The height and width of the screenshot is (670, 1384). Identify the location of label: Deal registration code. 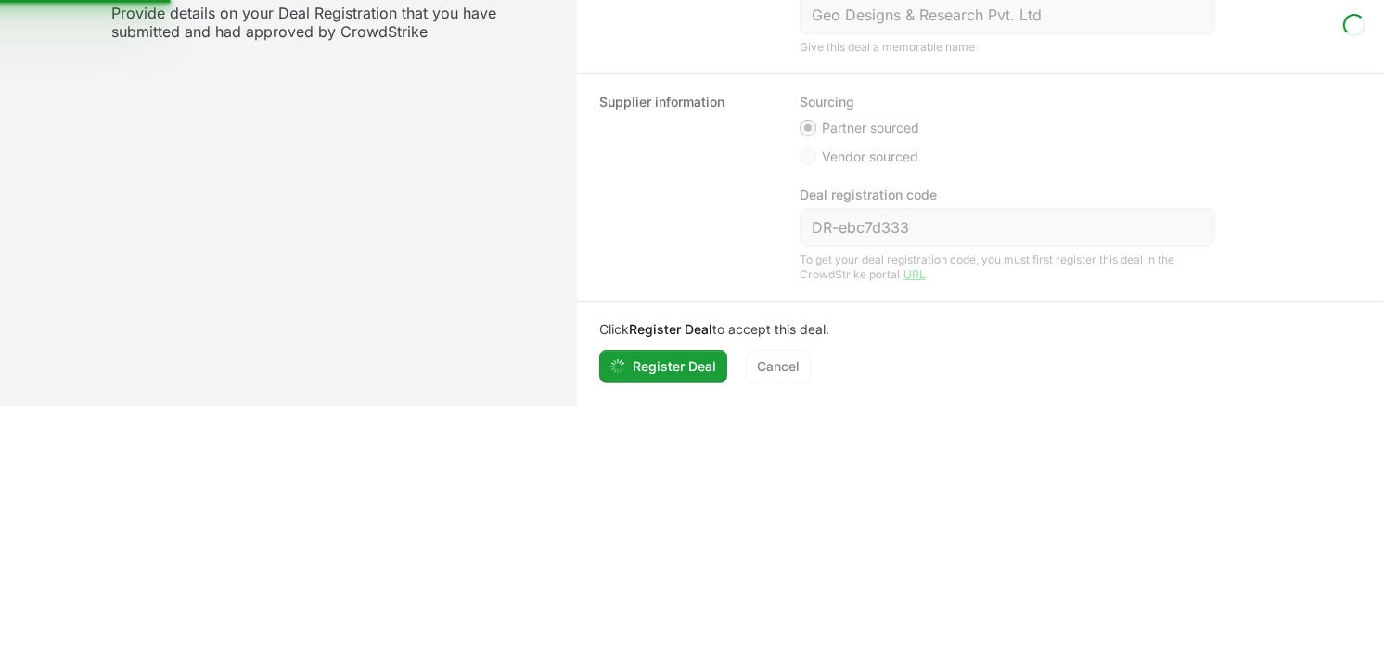
(868, 195).